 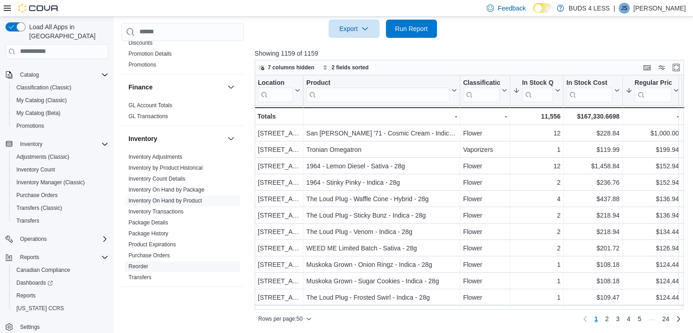 What do you see at coordinates (287, 67) in the screenshot?
I see `button: 7 columns hidden` at bounding box center [287, 67].